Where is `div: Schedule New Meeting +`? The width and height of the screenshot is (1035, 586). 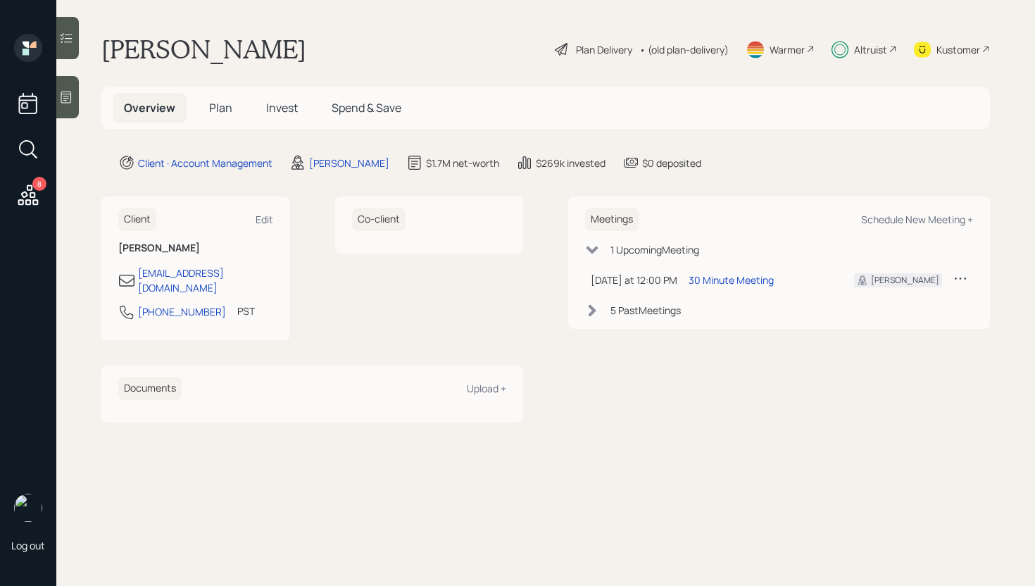 div: Schedule New Meeting + is located at coordinates (917, 219).